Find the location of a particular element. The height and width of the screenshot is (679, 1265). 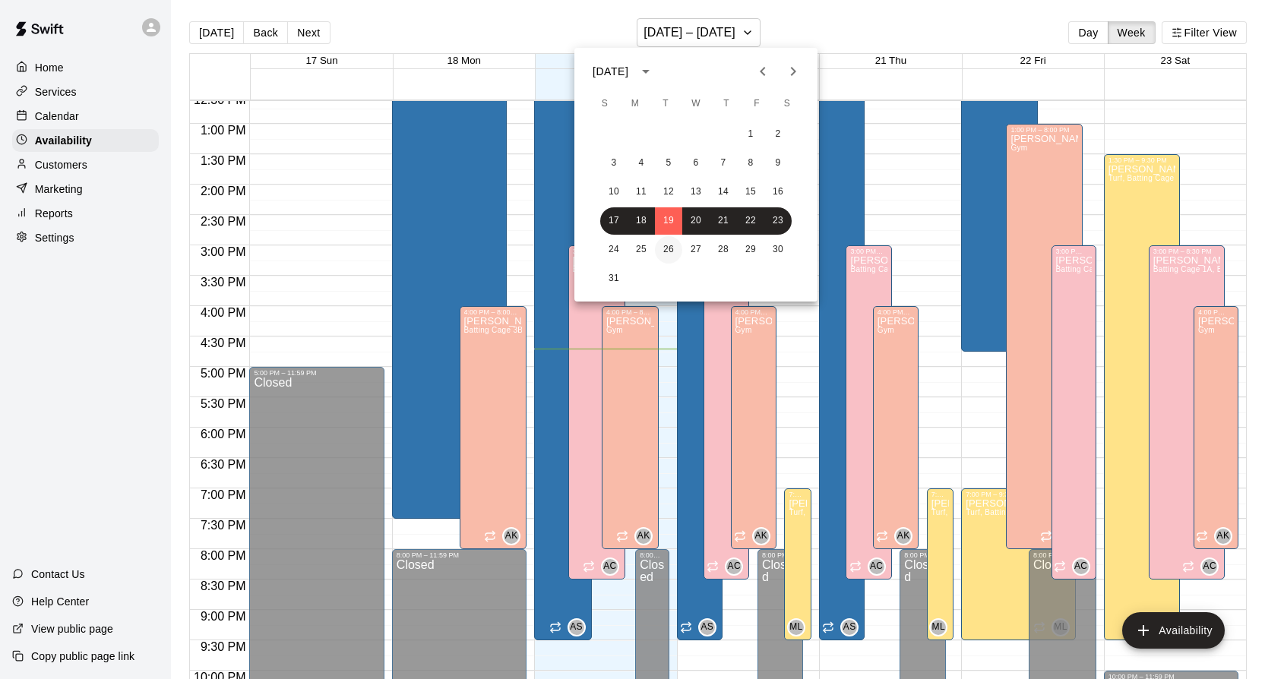

button: calendar view is open, switch to year view is located at coordinates (646, 71).